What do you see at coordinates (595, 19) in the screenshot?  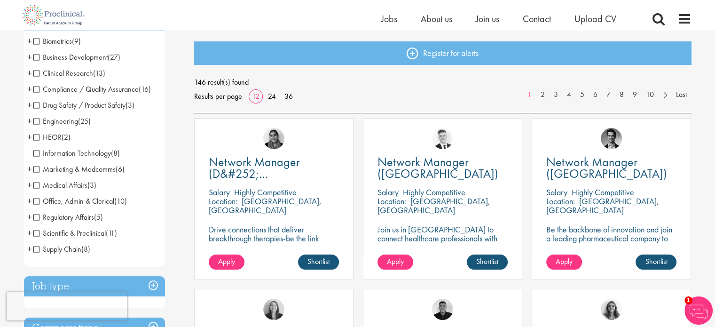 I see `a: Upload CV` at bounding box center [595, 19].